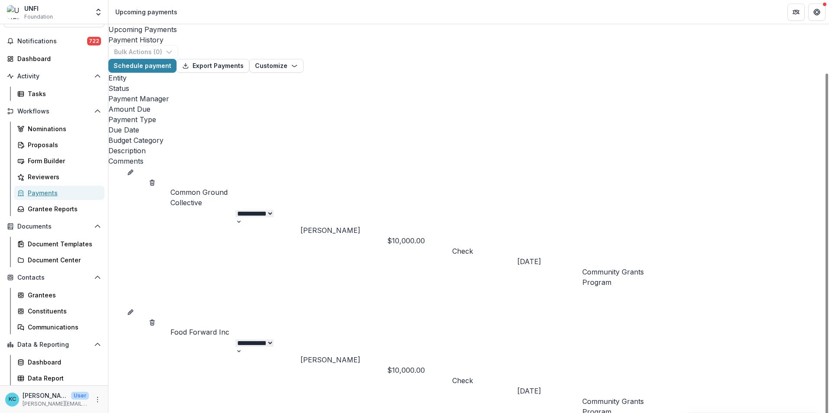 This screenshot has width=829, height=413. Describe the element at coordinates (59, 94) in the screenshot. I see `a: Tasks` at that location.